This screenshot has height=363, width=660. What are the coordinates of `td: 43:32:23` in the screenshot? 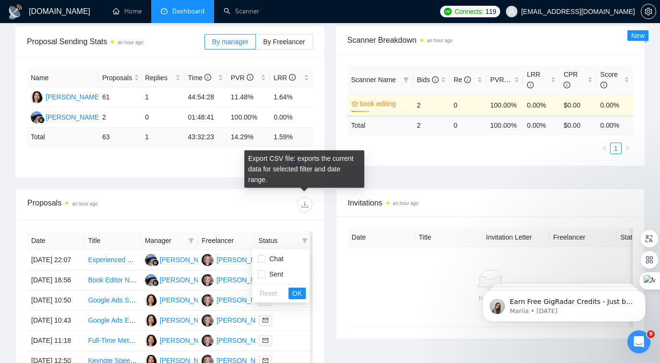 It's located at (205, 137).